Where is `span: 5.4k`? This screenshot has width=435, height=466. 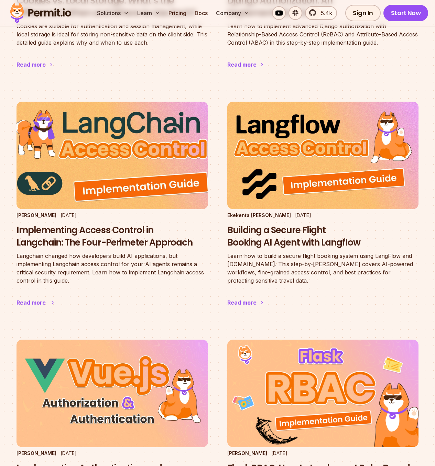 span: 5.4k is located at coordinates (324, 13).